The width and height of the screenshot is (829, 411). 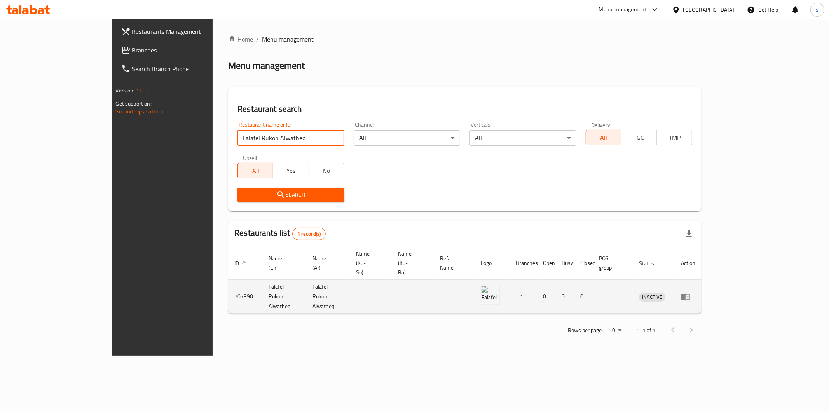 I want to click on button: No, so click(x=326, y=171).